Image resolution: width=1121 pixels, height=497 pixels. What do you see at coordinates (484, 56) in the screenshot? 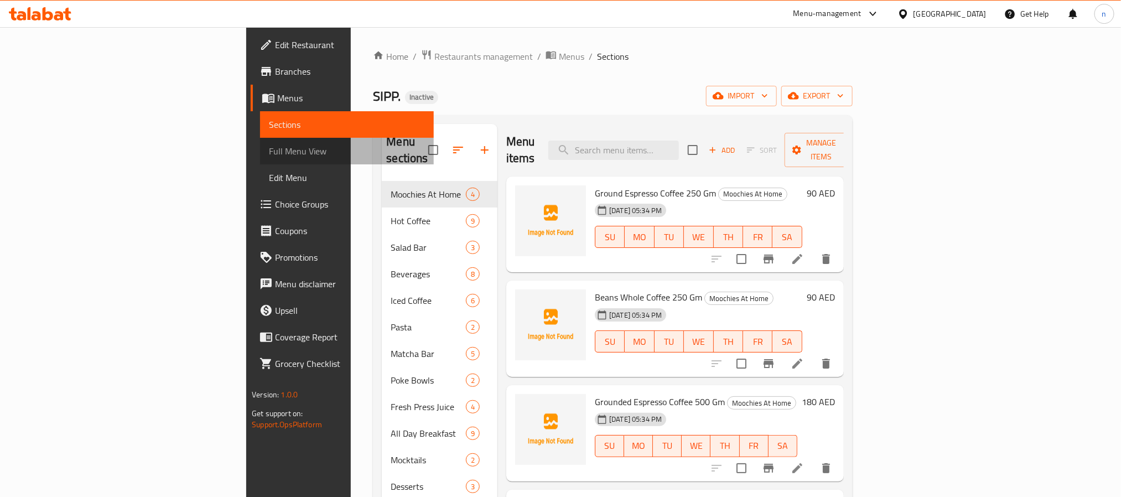
I see `span: Restaurants management` at bounding box center [484, 56].